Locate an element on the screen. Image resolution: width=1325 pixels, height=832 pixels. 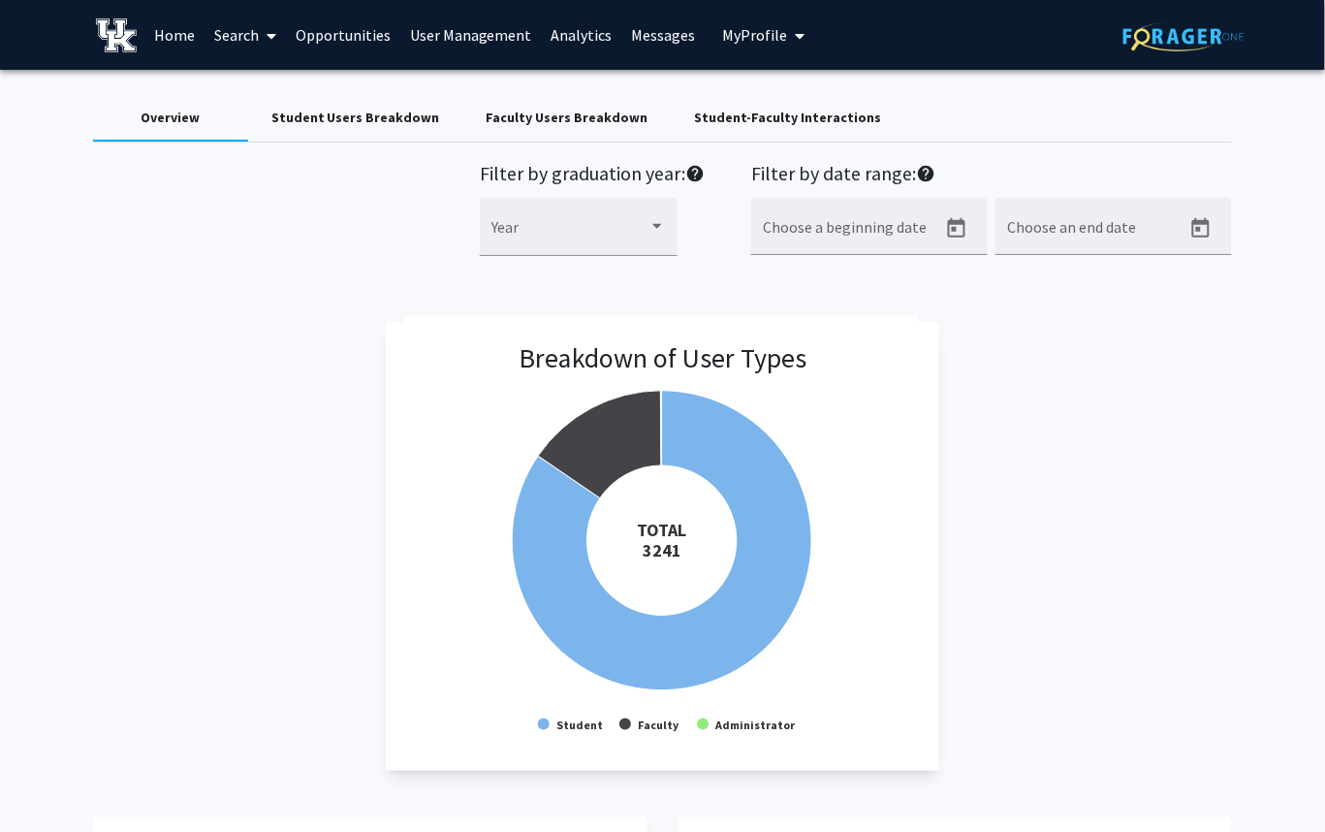
a: Search is located at coordinates (245, 35).